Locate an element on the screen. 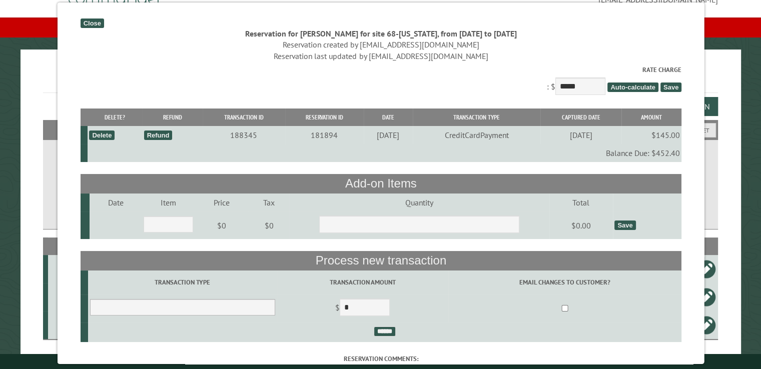 This screenshot has width=761, height=369. th: Delete? is located at coordinates (114, 117).